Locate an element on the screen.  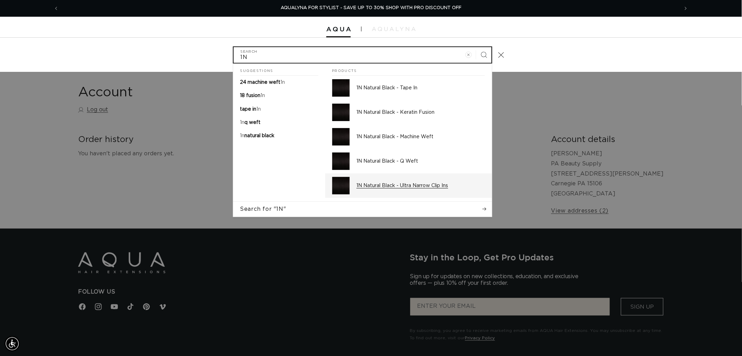
input: Search is located at coordinates (363, 55).